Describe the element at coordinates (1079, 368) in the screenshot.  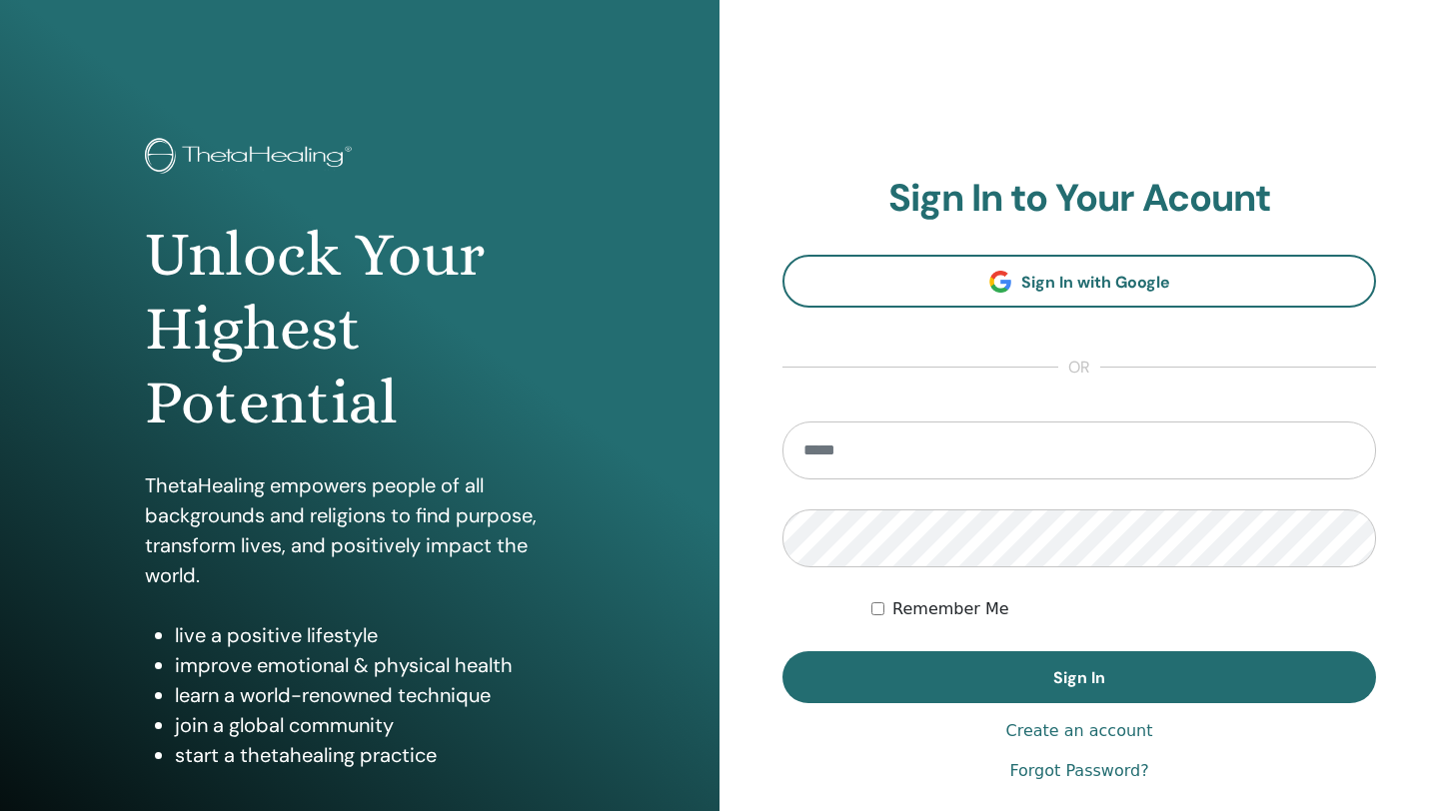
I see `span: or` at that location.